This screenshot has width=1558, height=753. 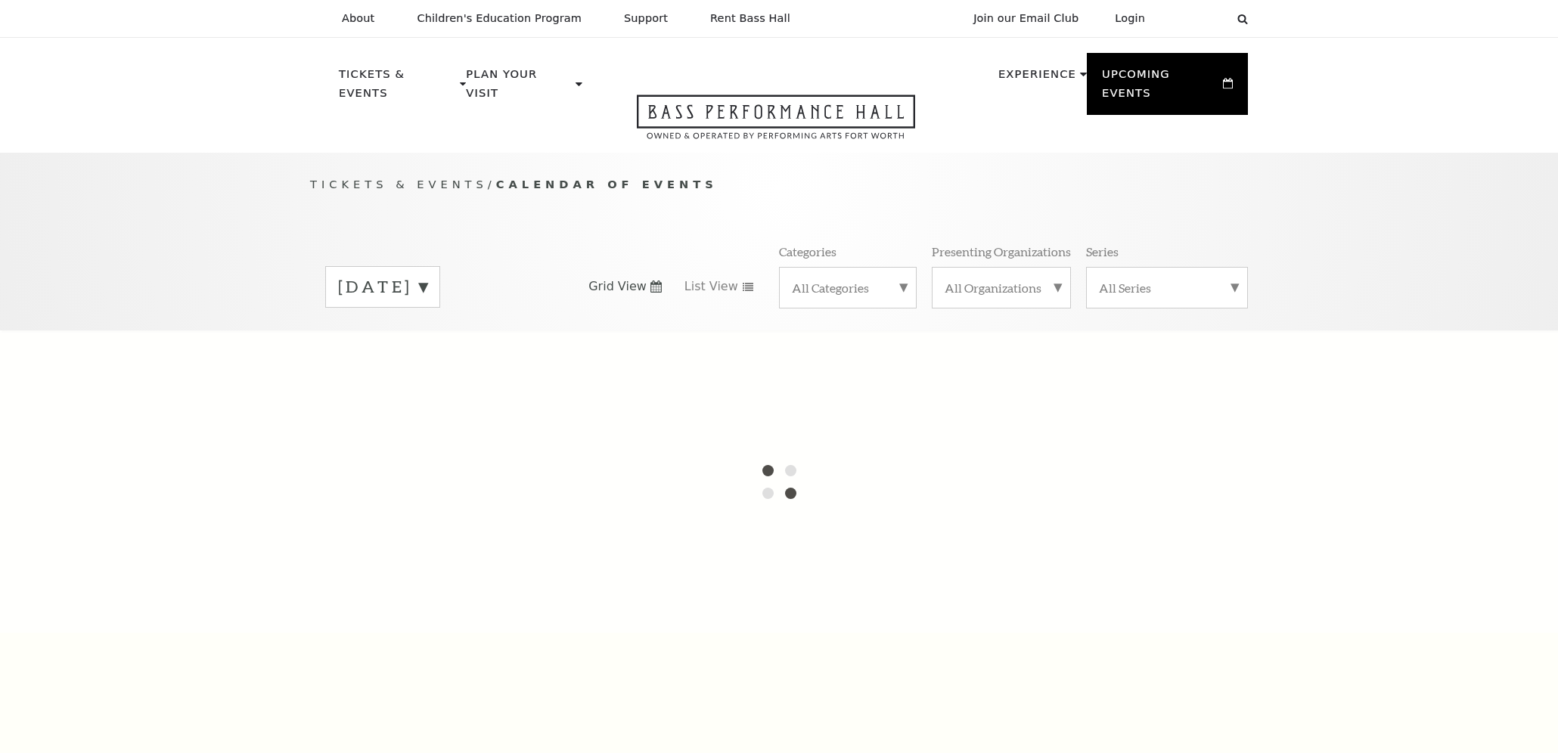 What do you see at coordinates (1037, 79) in the screenshot?
I see `p: Experience` at bounding box center [1037, 79].